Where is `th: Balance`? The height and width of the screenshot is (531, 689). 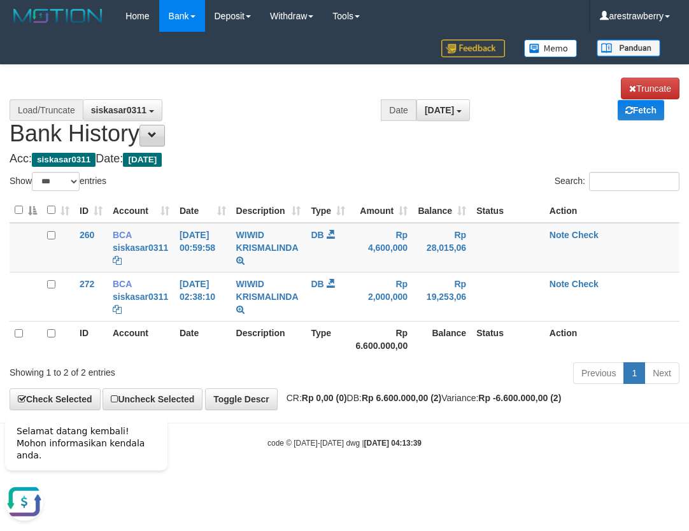 th: Balance is located at coordinates (442, 339).